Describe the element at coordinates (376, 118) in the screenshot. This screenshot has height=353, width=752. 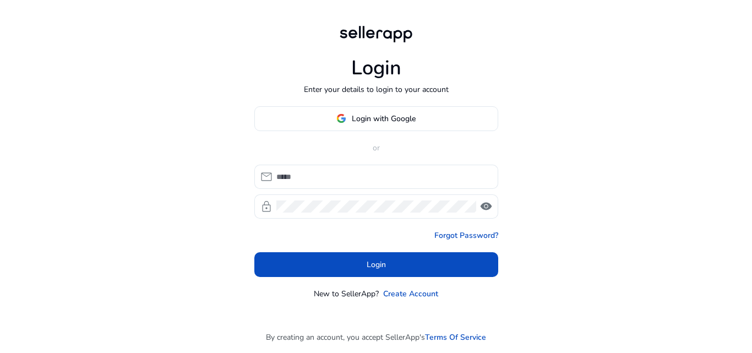
I see `button: Login with Google` at that location.